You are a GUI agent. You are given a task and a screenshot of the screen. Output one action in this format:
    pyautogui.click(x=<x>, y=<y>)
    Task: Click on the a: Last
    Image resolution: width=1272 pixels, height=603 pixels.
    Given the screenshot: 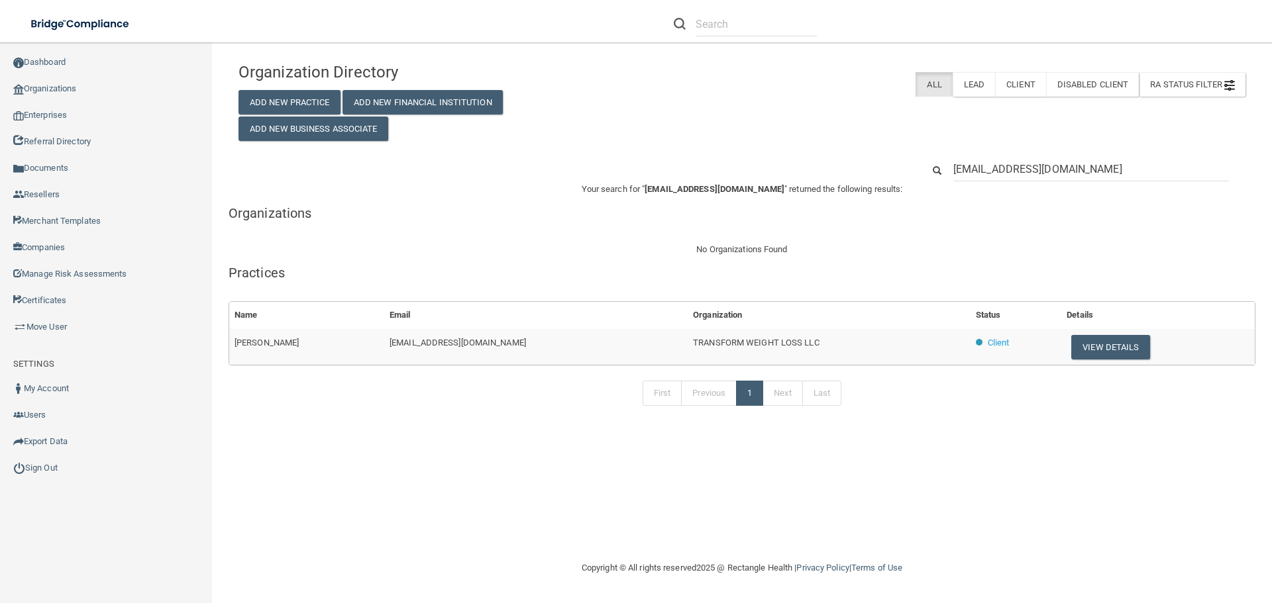 What is the action you would take?
    pyautogui.click(x=821, y=393)
    